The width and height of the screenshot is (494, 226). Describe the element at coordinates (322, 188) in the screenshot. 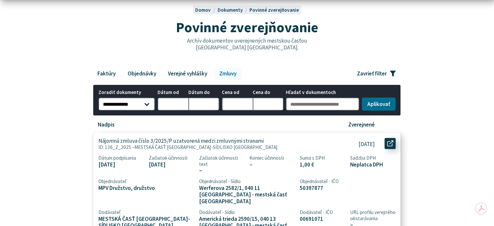

I see `span: 50397877` at that location.